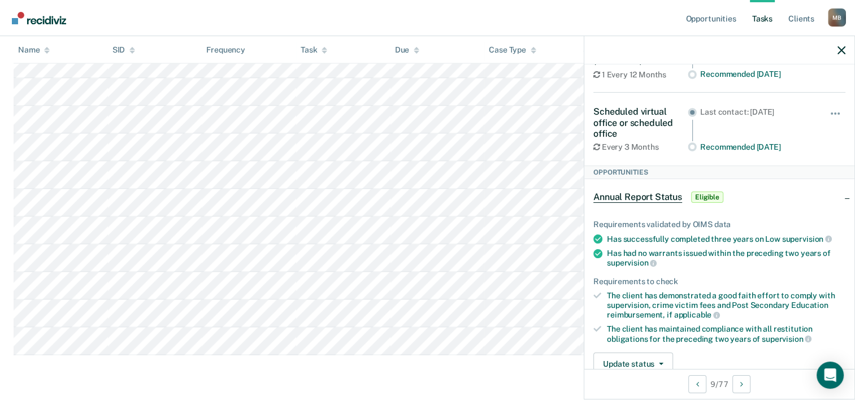 This screenshot has height=400, width=855. I want to click on div: Supervision Level, so click(620, 50).